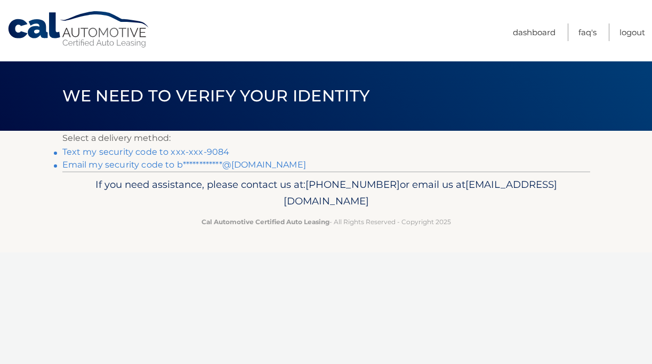 The height and width of the screenshot is (364, 652). Describe the element at coordinates (266, 221) in the screenshot. I see `strong: Cal Automotive Certified Auto Leasing` at that location.